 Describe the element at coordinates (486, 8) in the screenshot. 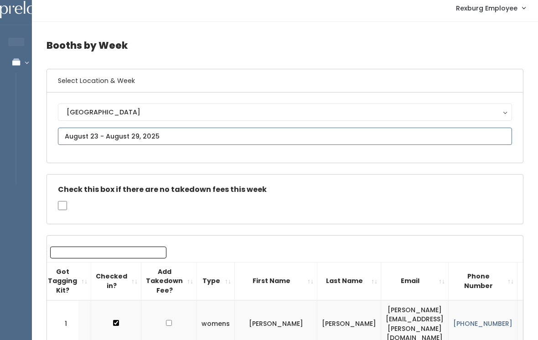

I see `span: Rexburg Employee` at that location.